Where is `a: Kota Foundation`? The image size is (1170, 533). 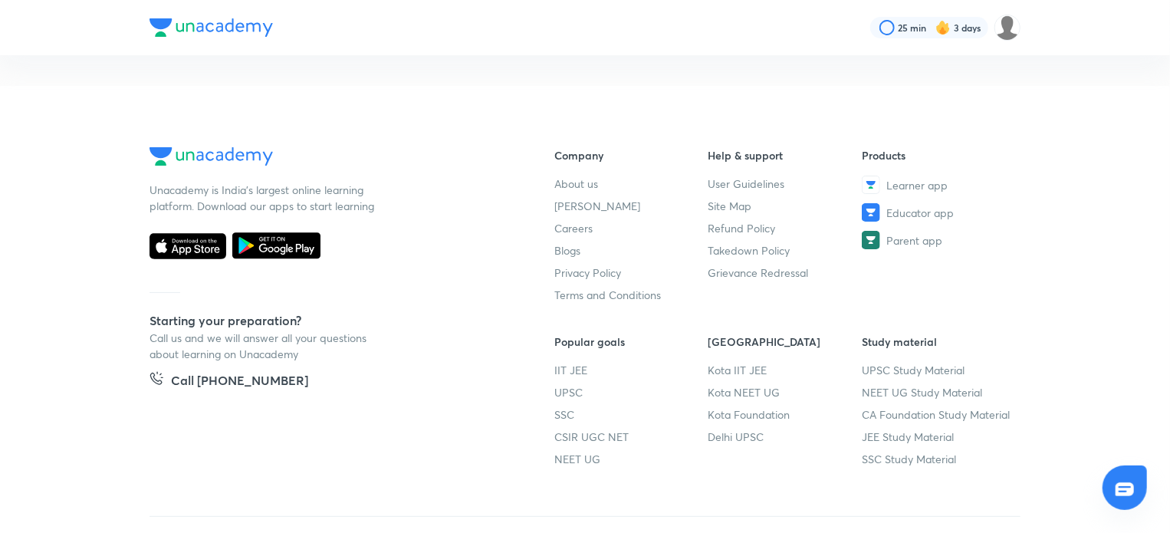
a: Kota Foundation is located at coordinates (785, 414).